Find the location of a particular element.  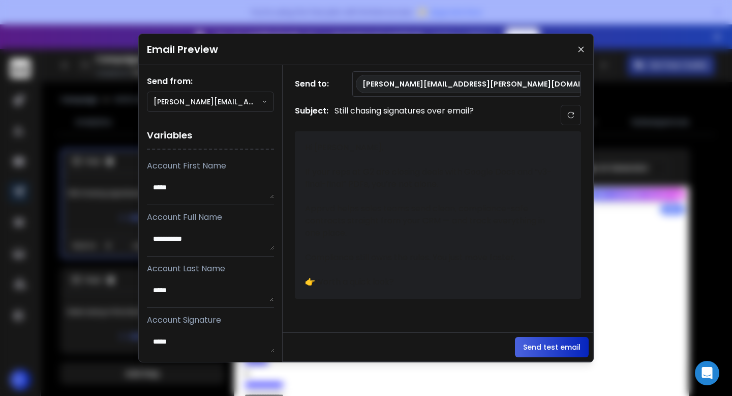

p: Account Signature is located at coordinates (210, 320).